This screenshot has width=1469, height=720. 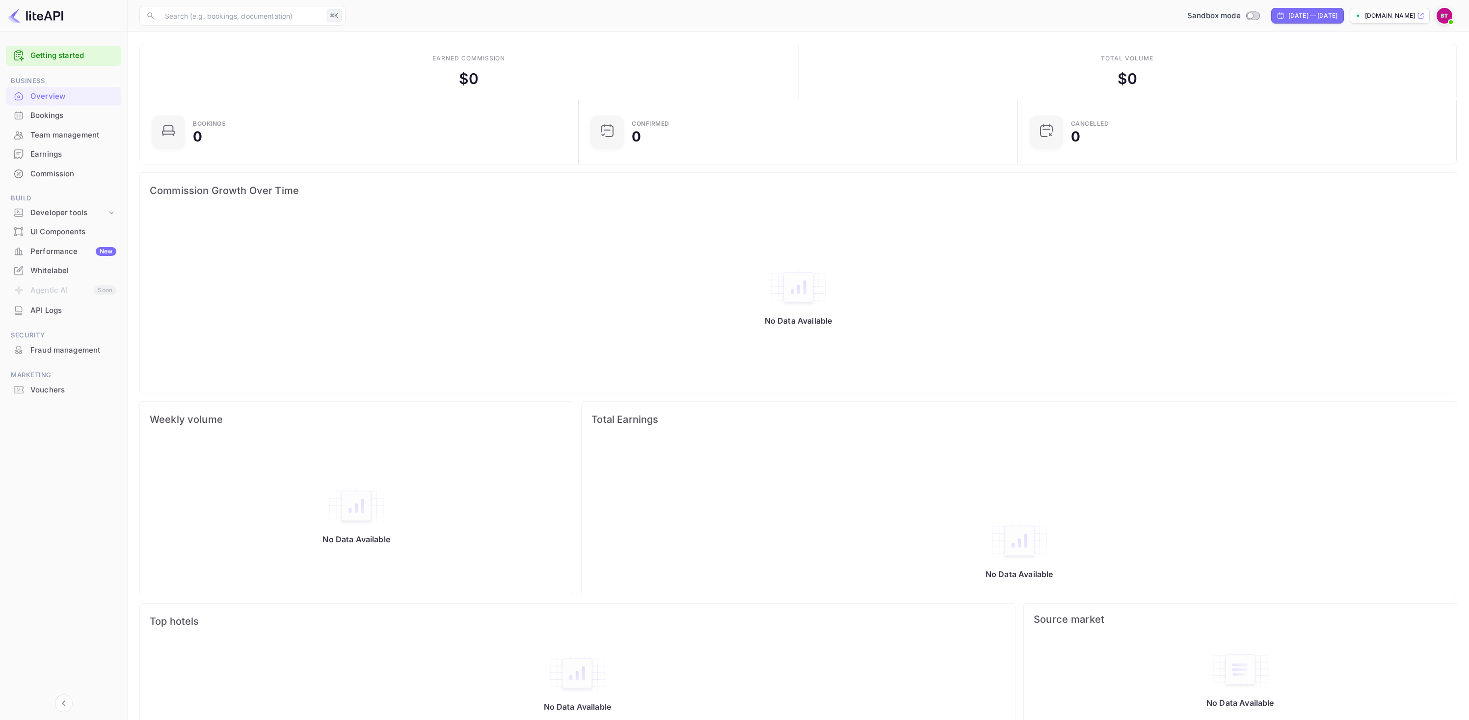 I want to click on span: Build, so click(x=63, y=198).